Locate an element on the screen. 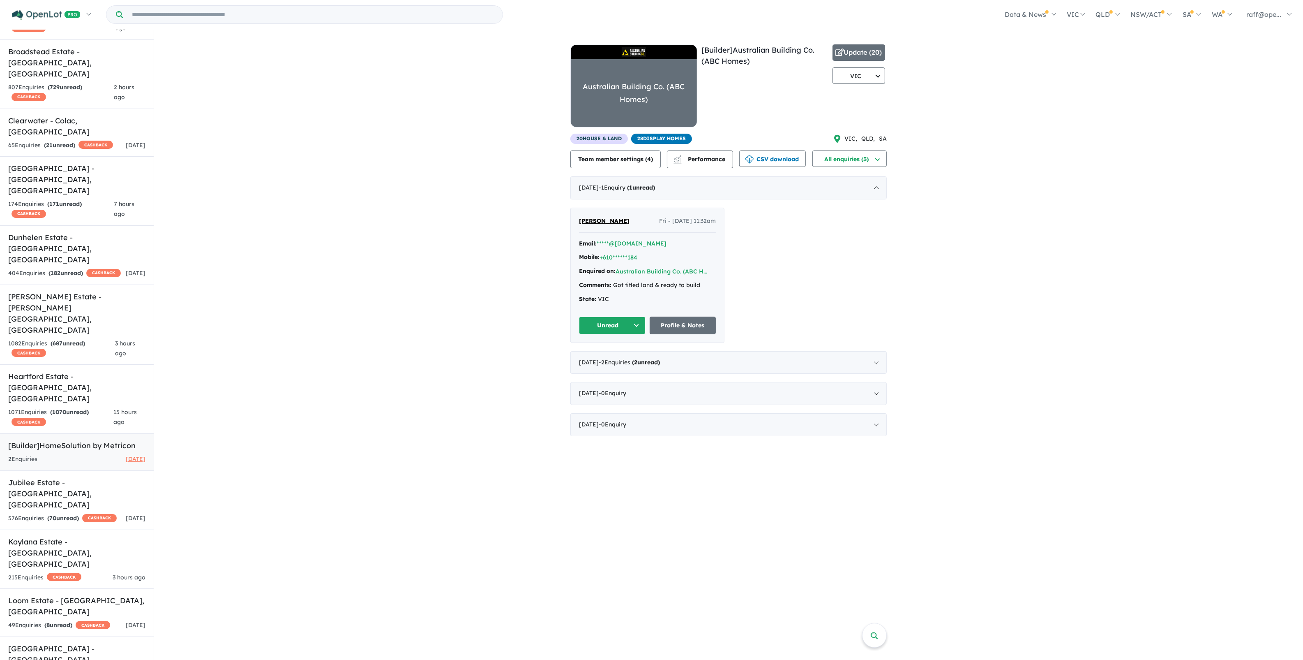 The width and height of the screenshot is (1303, 660). div: Got titled land & ready to build is located at coordinates (647, 285).